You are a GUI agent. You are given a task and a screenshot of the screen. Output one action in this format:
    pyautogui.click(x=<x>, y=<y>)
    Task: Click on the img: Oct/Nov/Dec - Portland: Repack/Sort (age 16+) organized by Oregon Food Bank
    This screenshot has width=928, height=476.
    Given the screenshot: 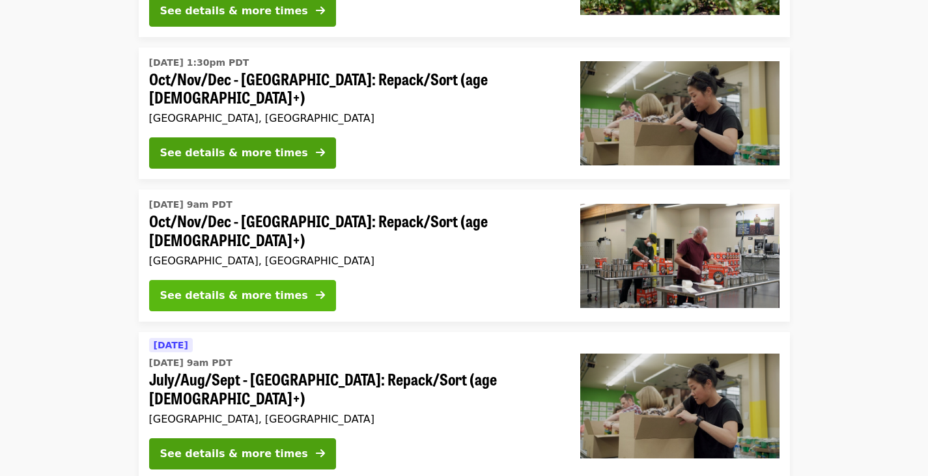 What is the action you would take?
    pyautogui.click(x=680, y=256)
    